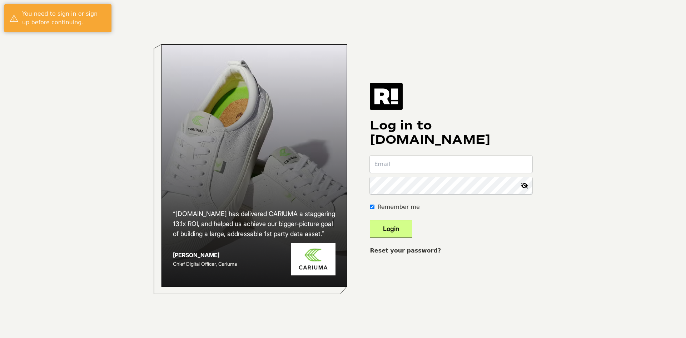 The image size is (686, 338). What do you see at coordinates (398, 207) in the screenshot?
I see `label: Remember me` at bounding box center [398, 207].